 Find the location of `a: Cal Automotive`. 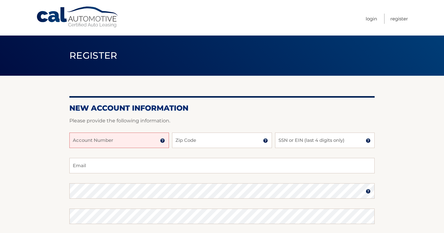

a: Cal Automotive is located at coordinates (78, 17).